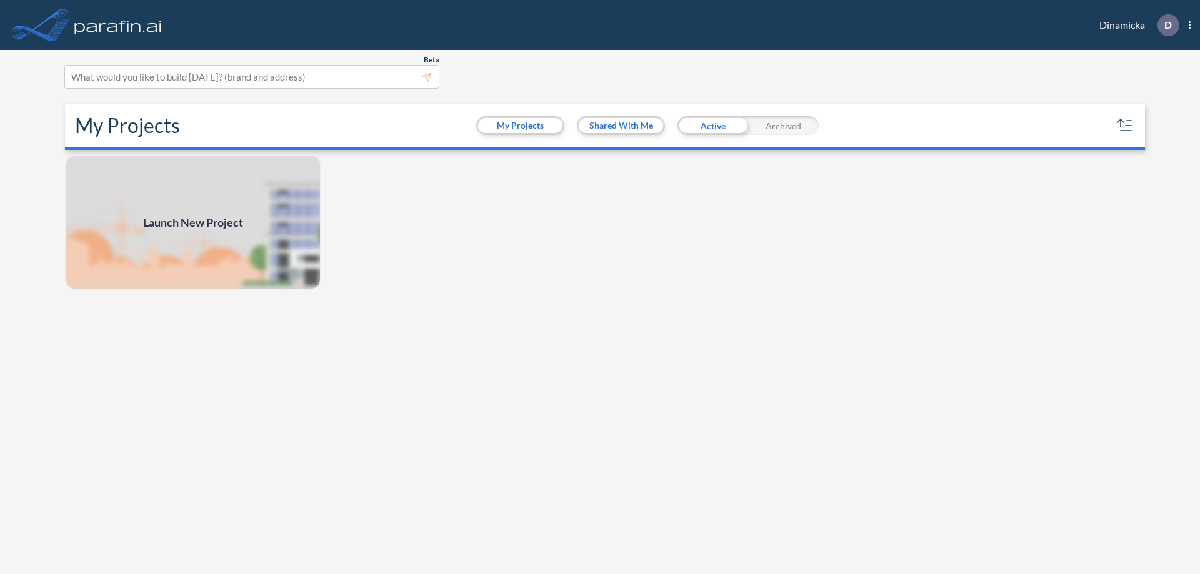 The image size is (1200, 574). What do you see at coordinates (193, 222) in the screenshot?
I see `span: Launch New Project` at bounding box center [193, 222].